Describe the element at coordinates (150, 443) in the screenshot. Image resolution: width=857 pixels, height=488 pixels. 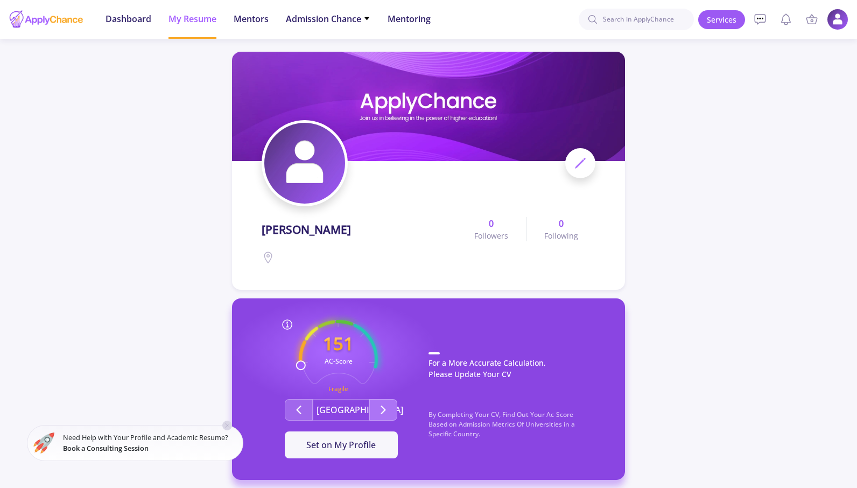
I see `small: Need Help with Your Profile and Academic Resume?` at that location.